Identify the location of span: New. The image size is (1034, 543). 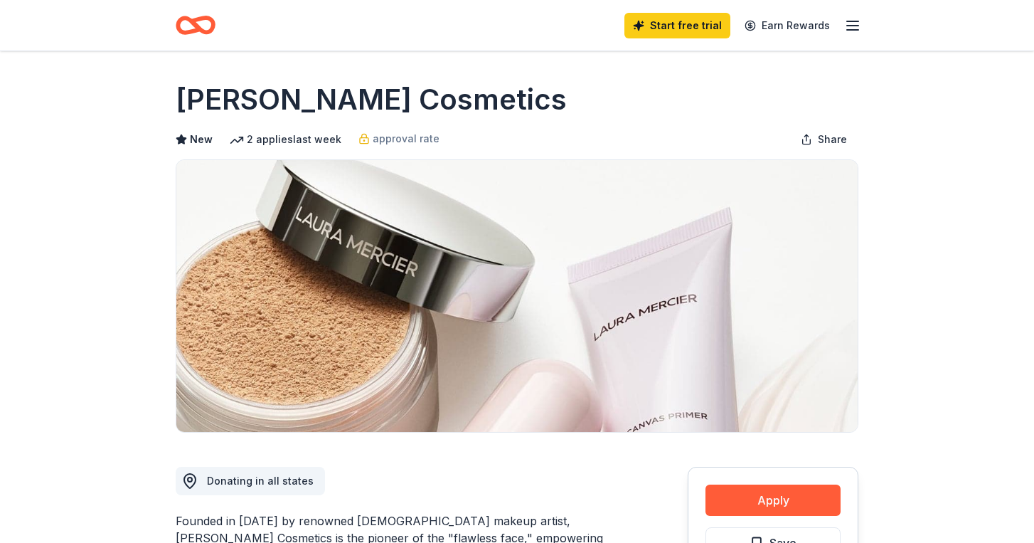
(201, 139).